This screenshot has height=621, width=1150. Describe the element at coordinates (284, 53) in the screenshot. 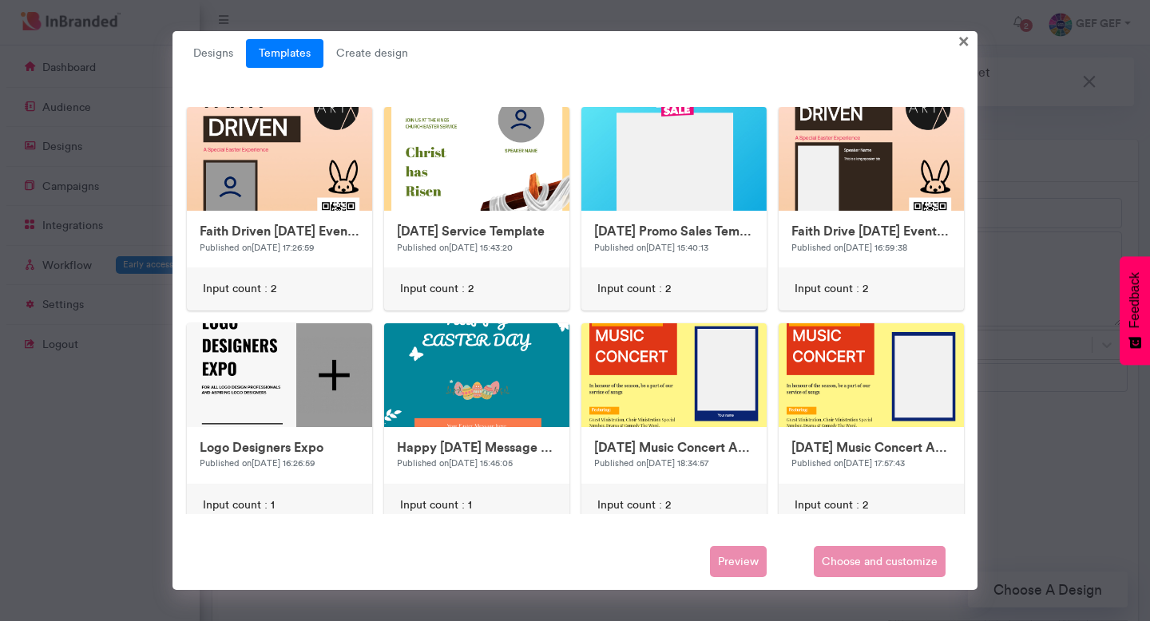

I see `a: Templates` at that location.